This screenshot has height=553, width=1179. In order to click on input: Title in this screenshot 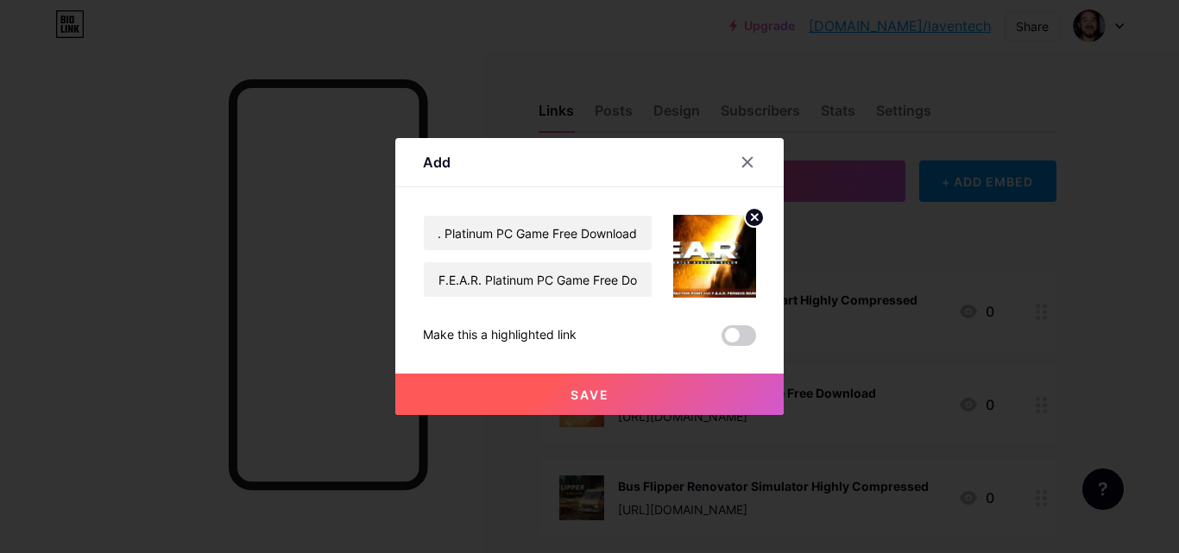, I will do `click(538, 233)`.